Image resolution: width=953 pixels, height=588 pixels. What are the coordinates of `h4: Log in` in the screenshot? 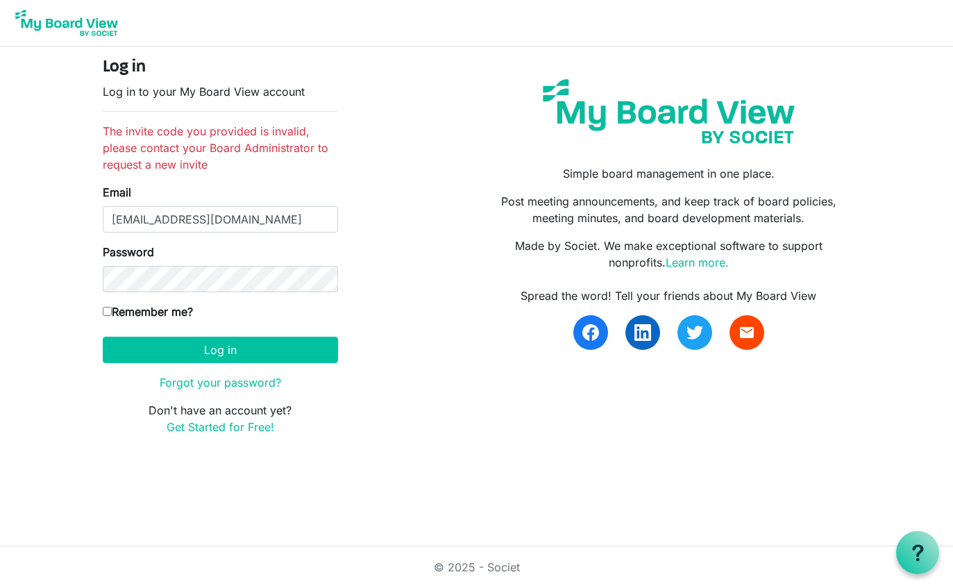 It's located at (220, 67).